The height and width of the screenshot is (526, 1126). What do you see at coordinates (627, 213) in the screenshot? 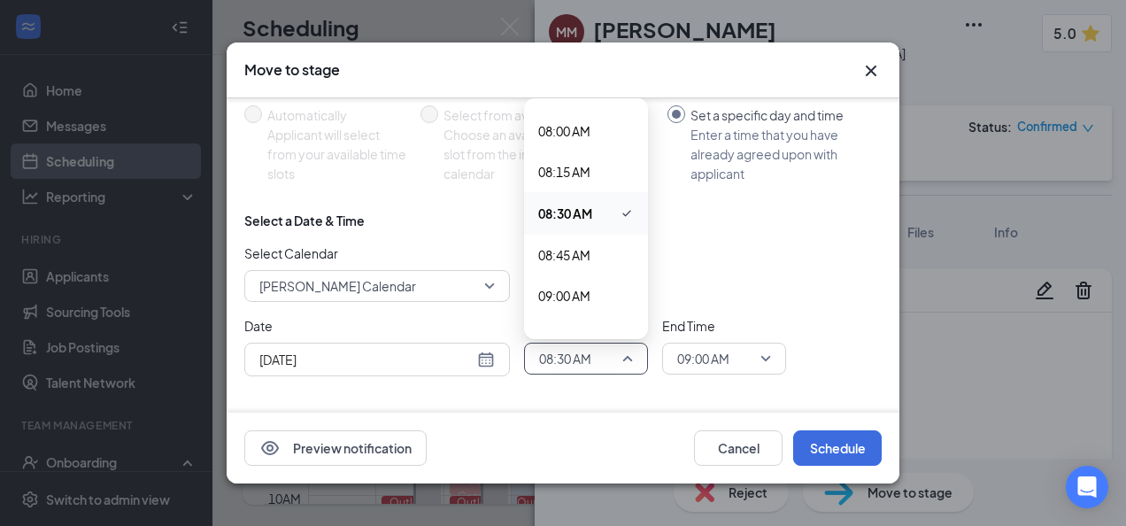
I see `svg: Checkmark` at bounding box center [627, 213].